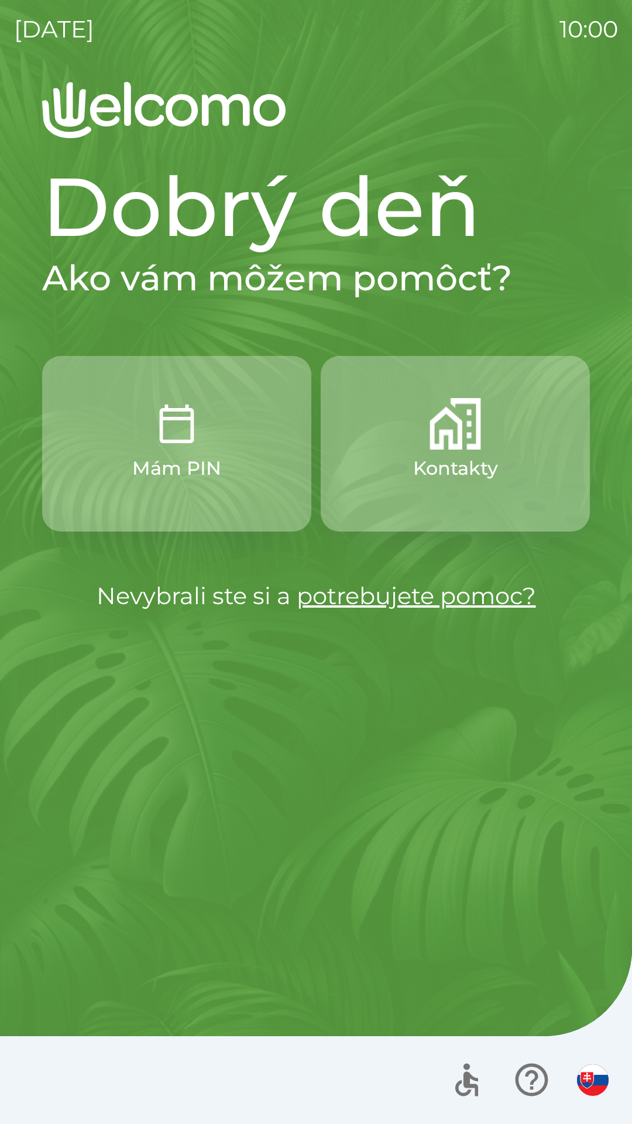 This screenshot has height=1124, width=632. Describe the element at coordinates (177, 424) in the screenshot. I see `img: 5e2e28c1-c202-46ef-a5d1-e3942d4b9552.png` at that location.